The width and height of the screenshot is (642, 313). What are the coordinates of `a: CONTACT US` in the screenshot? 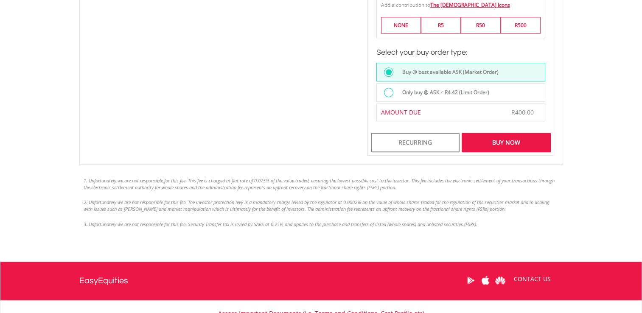 It's located at (532, 279).